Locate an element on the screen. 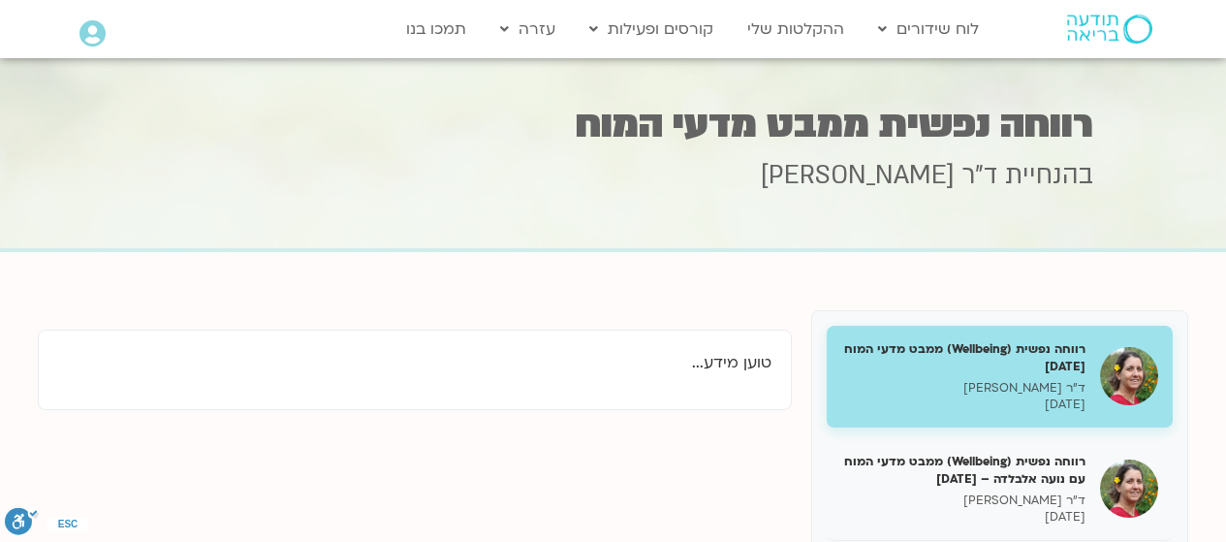 The height and width of the screenshot is (542, 1226). span: בהנחיית is located at coordinates (1049, 175).